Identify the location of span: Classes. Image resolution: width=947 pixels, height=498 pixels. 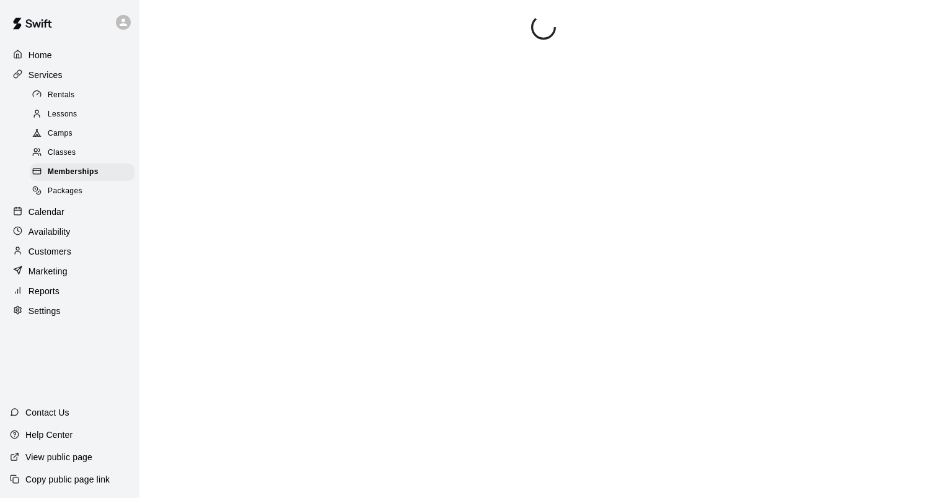
(61, 153).